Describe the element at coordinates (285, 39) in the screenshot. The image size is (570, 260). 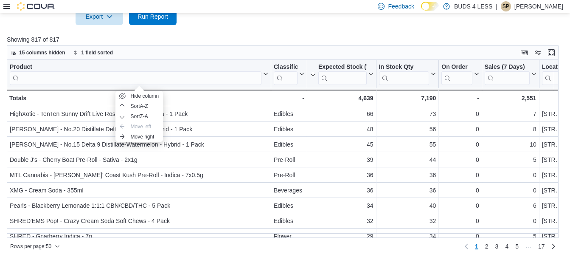
I see `p: Showing 817 of 817` at that location.